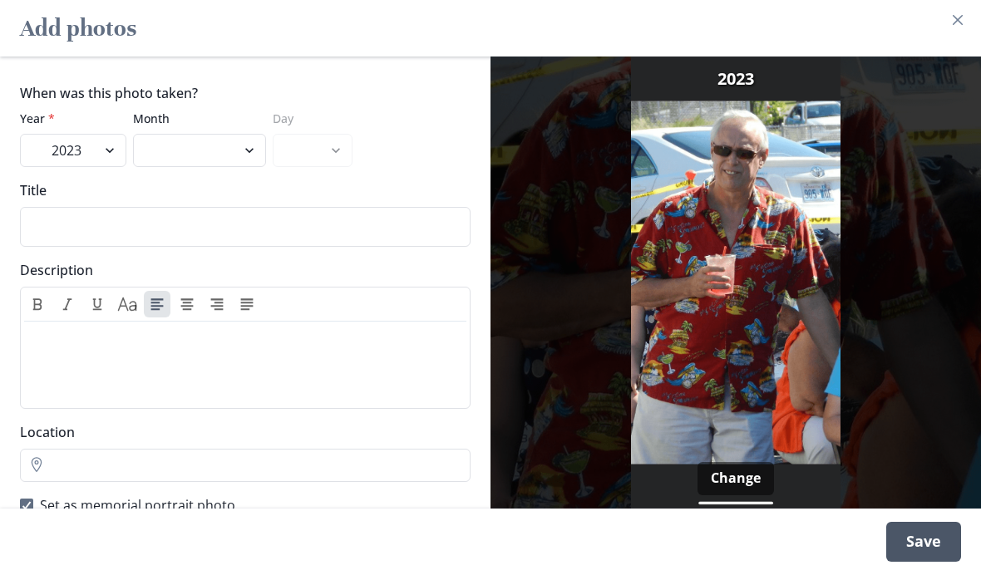  I want to click on button: Bold, so click(37, 304).